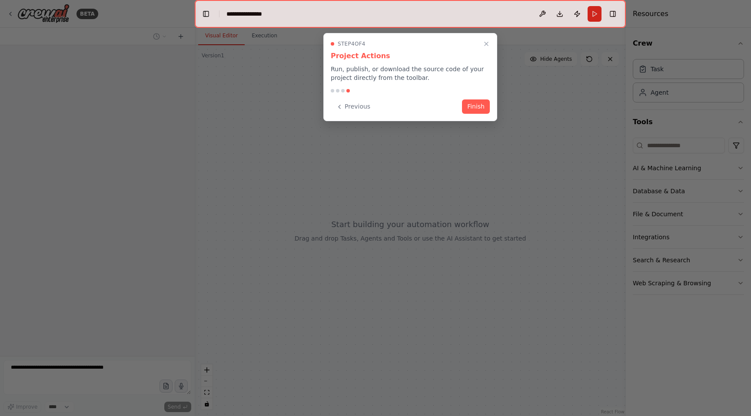 The width and height of the screenshot is (751, 416). I want to click on p: Run, publish, or download the source code of your project directly from the toolbar., so click(410, 73).